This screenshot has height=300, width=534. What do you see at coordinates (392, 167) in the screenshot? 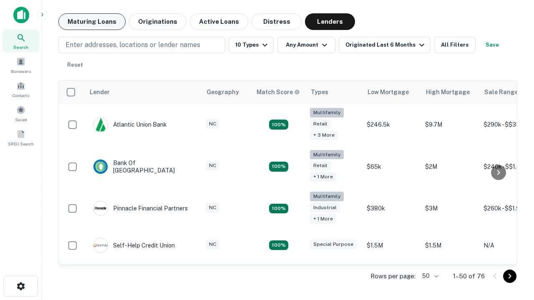
I see `td: $65k` at bounding box center [392, 167].